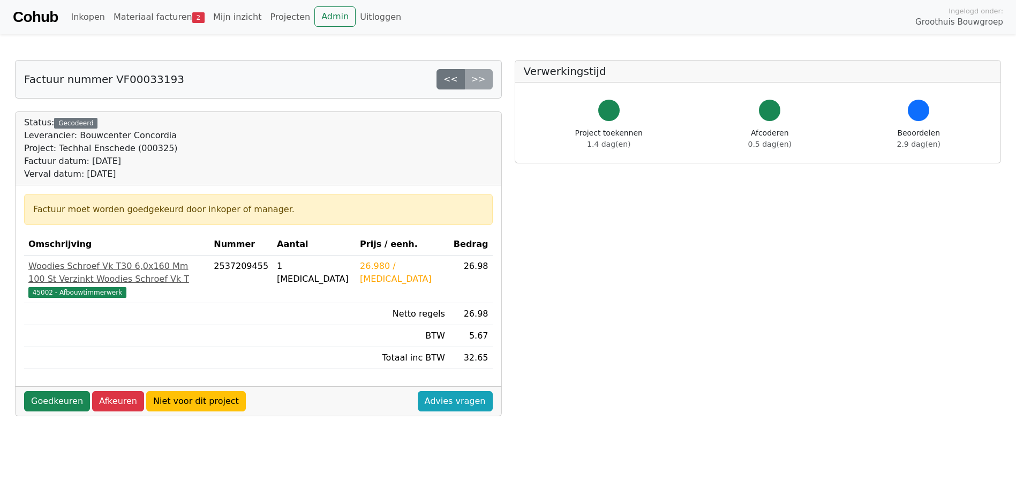 This screenshot has width=1016, height=495. Describe the element at coordinates (609, 139) in the screenshot. I see `div: Project toekennen` at that location.